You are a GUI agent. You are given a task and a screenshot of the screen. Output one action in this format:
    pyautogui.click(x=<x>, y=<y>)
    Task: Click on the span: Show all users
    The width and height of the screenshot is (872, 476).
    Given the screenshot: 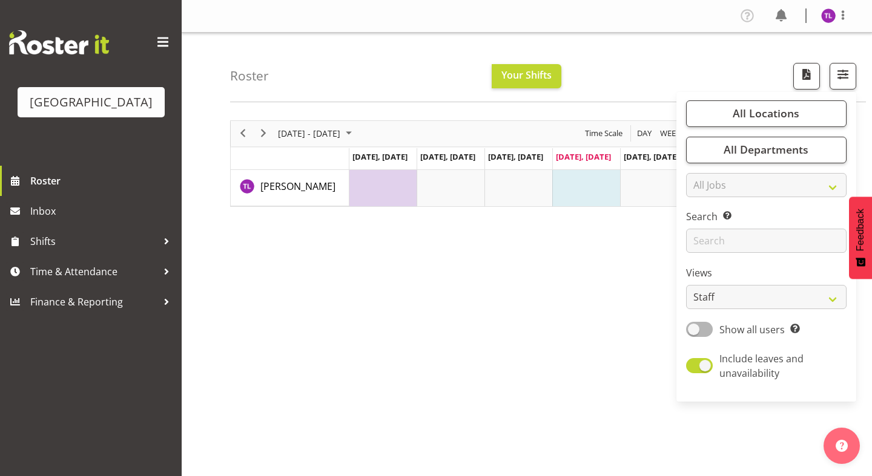 What is the action you would take?
    pyautogui.click(x=752, y=330)
    